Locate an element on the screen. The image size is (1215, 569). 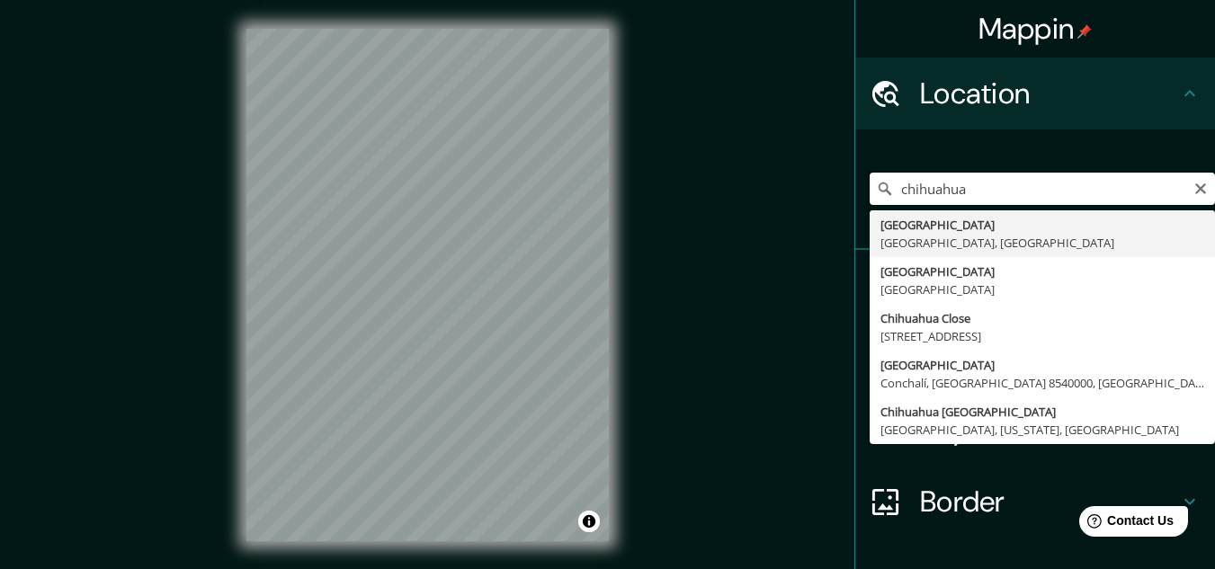
div: Pins is located at coordinates (1035, 286).